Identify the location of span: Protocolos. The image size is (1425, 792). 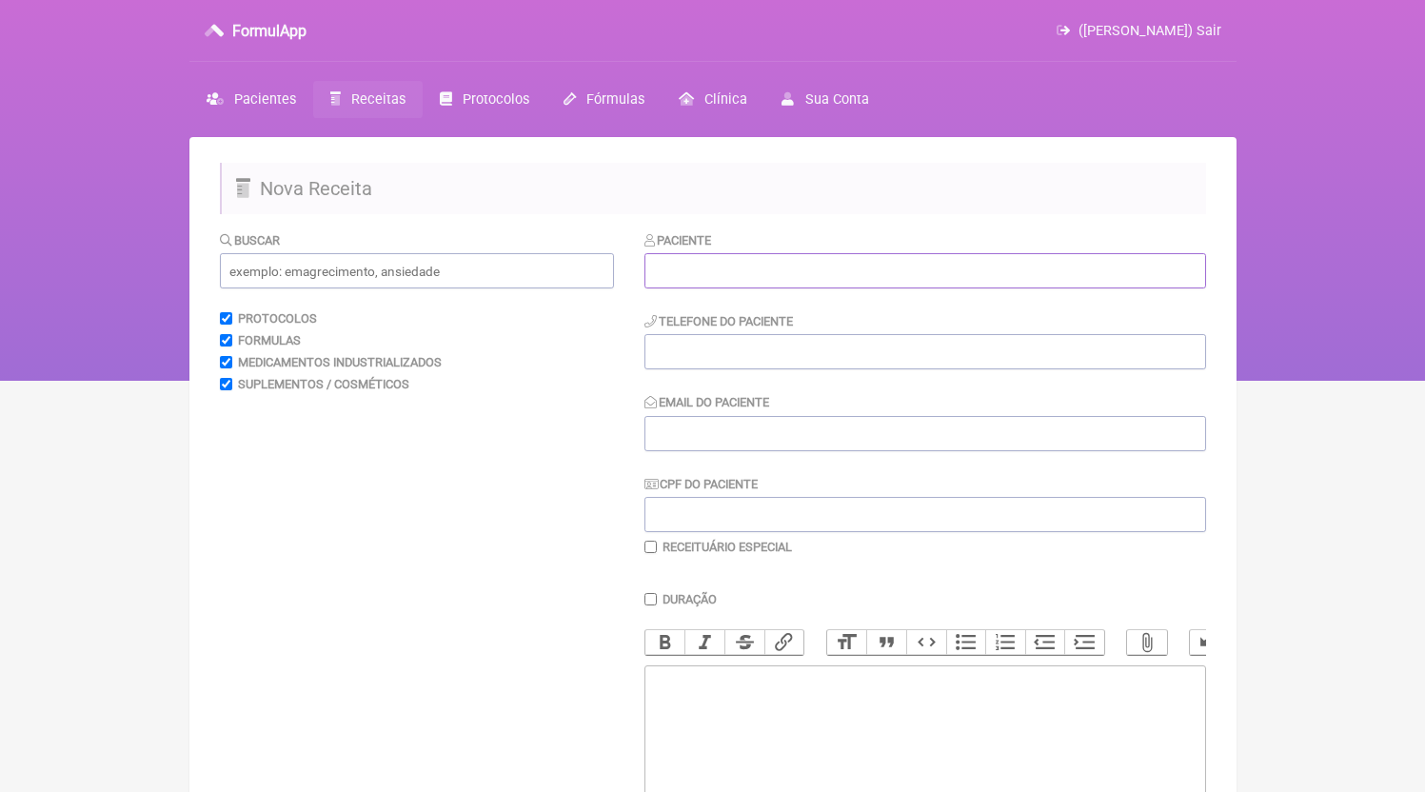
(496, 99).